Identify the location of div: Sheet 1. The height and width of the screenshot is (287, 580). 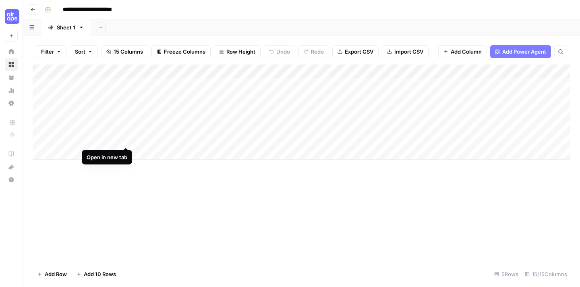
(66, 27).